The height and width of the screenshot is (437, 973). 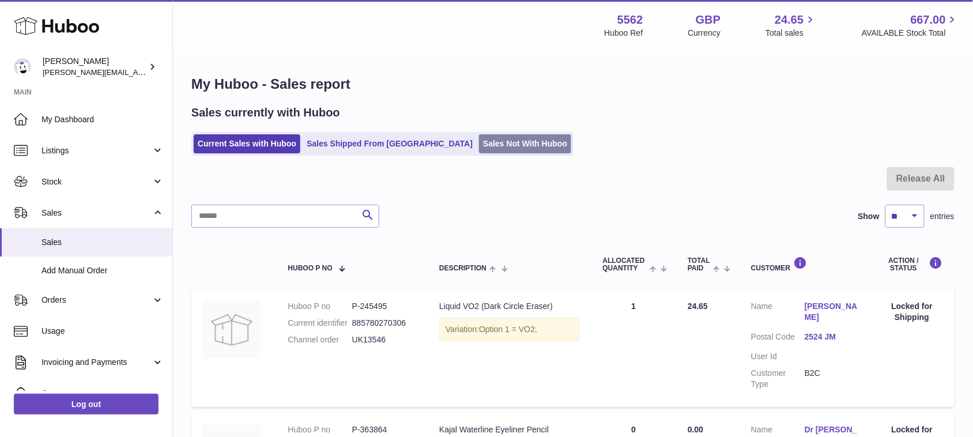 What do you see at coordinates (573, 84) in the screenshot?
I see `h1: My Huboo - Sales report` at bounding box center [573, 84].